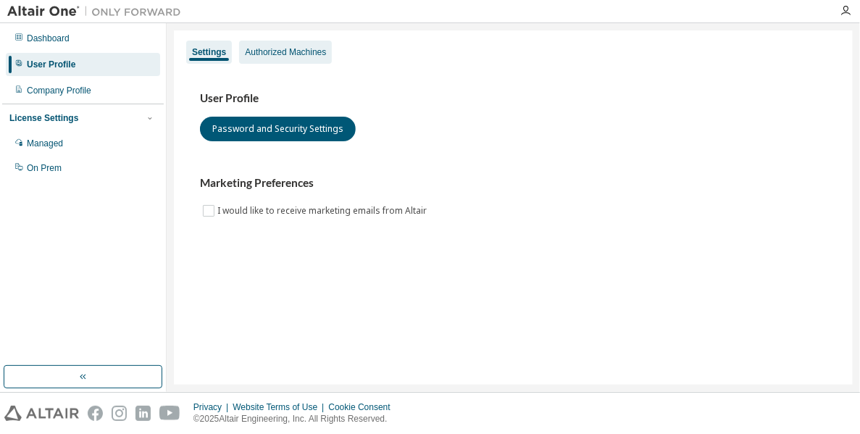  I want to click on p: © 2025 Altair Engineering, Inc. All Rights Reserved., so click(296, 419).